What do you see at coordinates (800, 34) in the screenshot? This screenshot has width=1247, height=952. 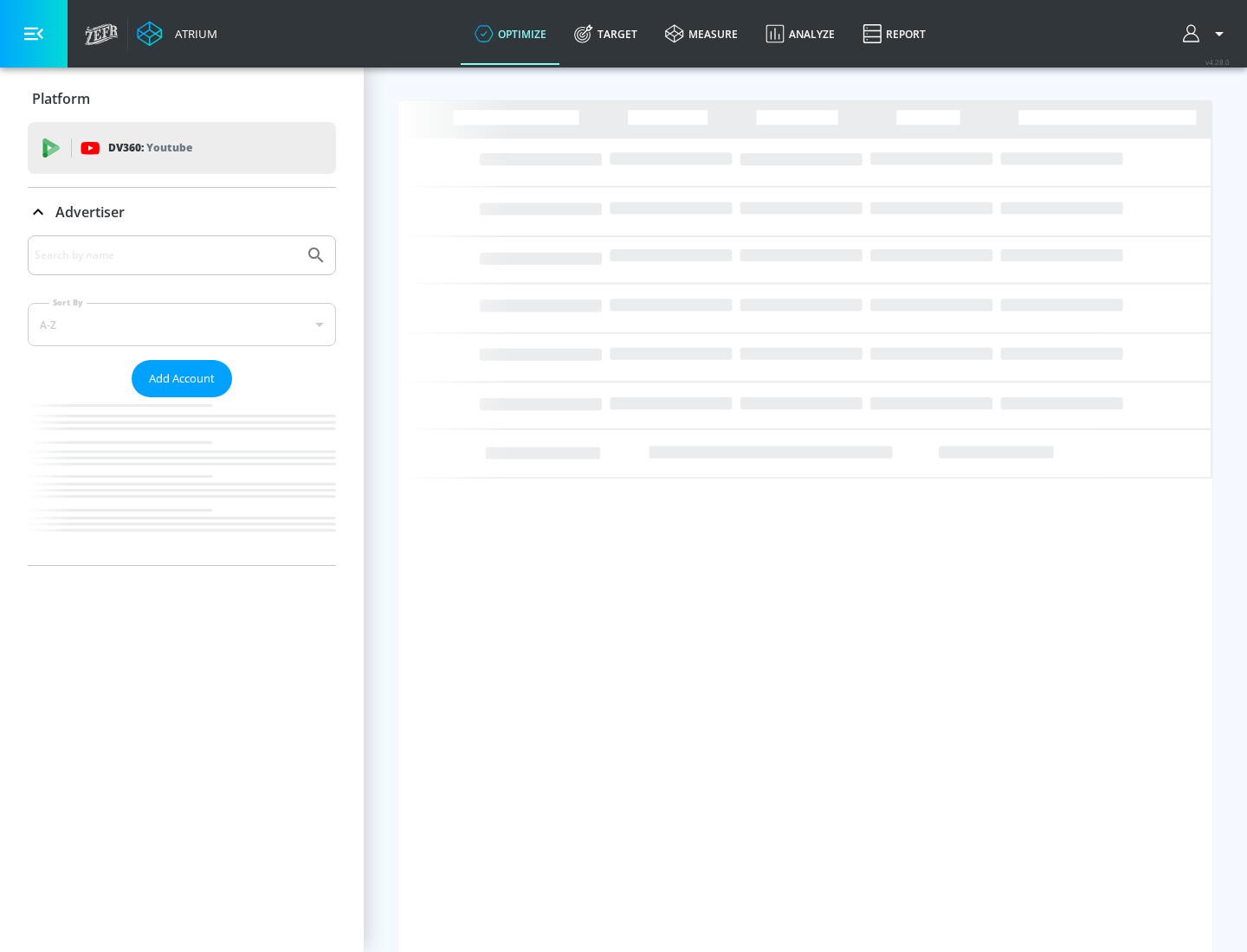 I see `a: Analyze` at bounding box center [800, 34].